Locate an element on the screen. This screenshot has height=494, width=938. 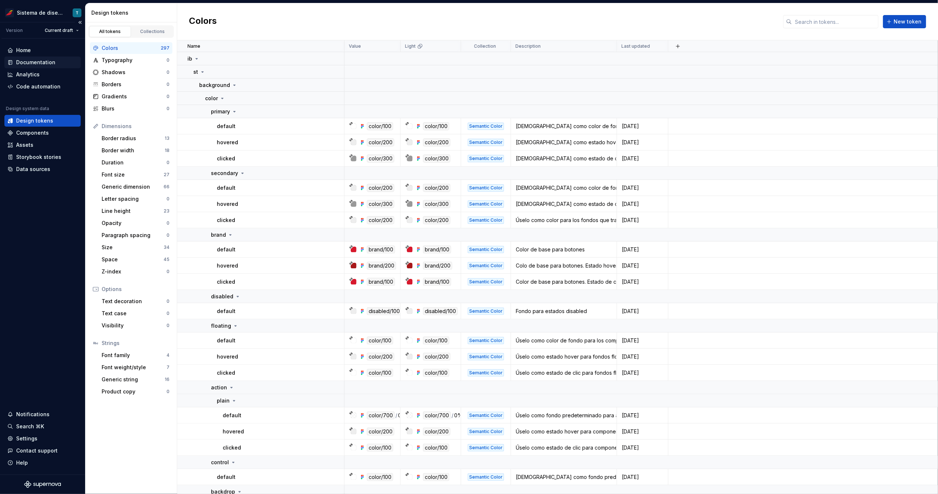
div: Visibility is located at coordinates (134, 325).